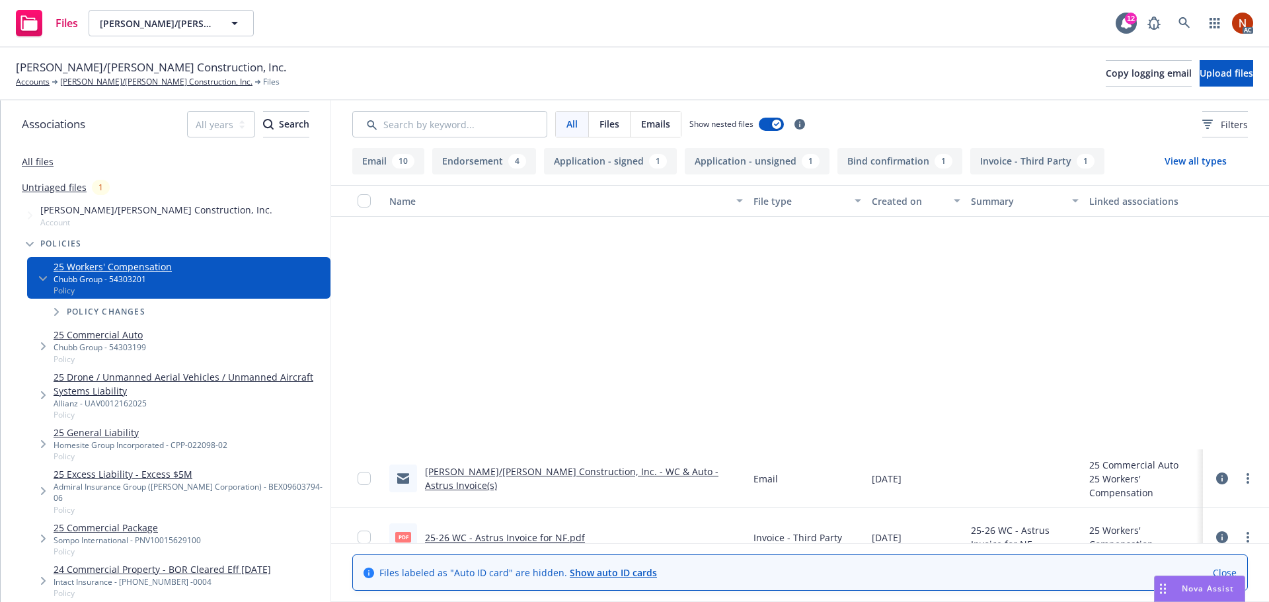 The height and width of the screenshot is (602, 1269). I want to click on button: Application - unsigned, so click(757, 161).